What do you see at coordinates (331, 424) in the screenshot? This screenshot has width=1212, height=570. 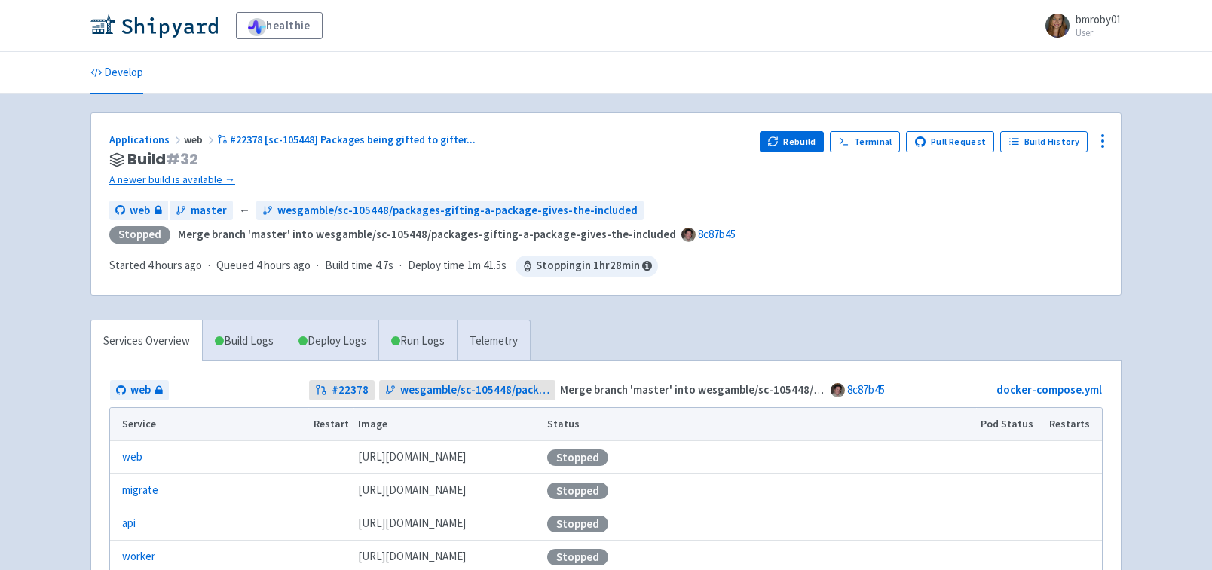 I see `th: Restart` at bounding box center [331, 424].